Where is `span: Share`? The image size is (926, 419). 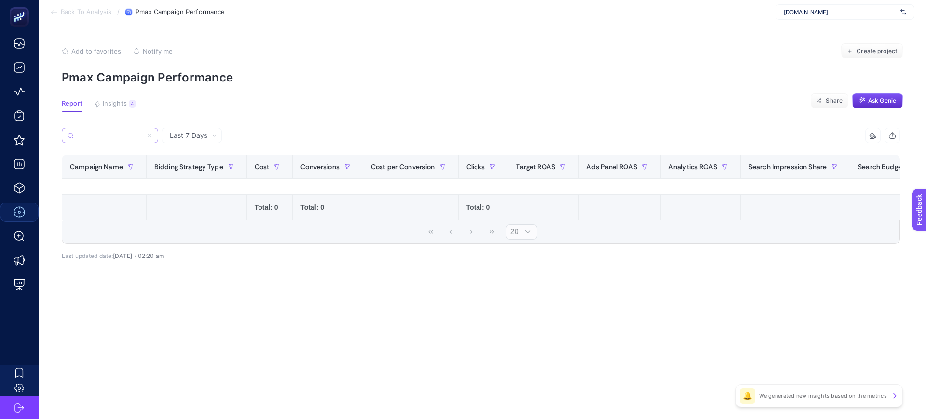
span: Share is located at coordinates (834, 101).